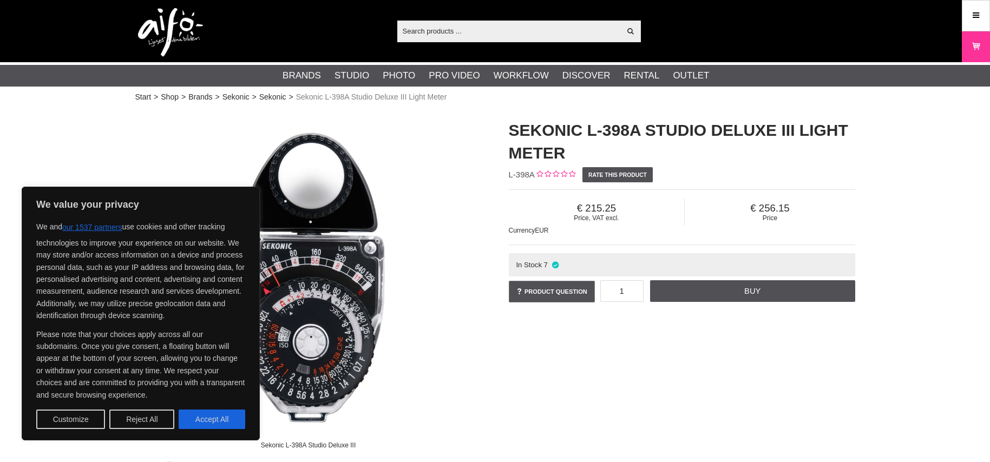 This screenshot has width=990, height=462. What do you see at coordinates (169, 97) in the screenshot?
I see `a: Shop` at bounding box center [169, 97].